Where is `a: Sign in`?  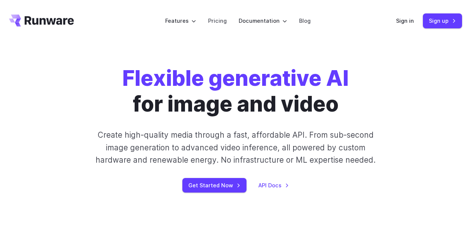 a: Sign in is located at coordinates (405, 21).